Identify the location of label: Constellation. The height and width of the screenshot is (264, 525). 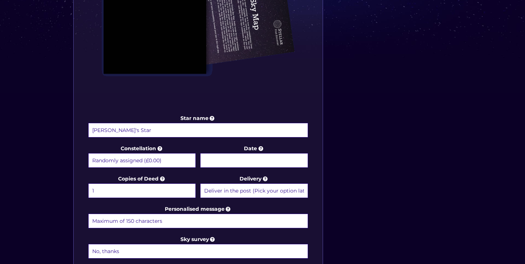
(142, 157).